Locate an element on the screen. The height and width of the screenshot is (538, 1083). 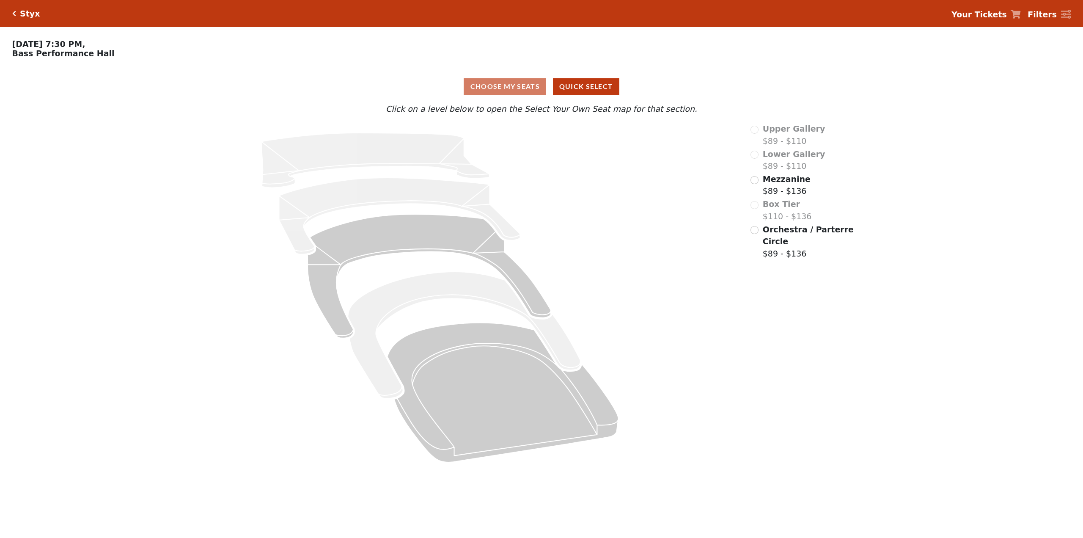
path: Orchestra / Parterre Circle - Seats Available: 76 is located at coordinates (503, 393).